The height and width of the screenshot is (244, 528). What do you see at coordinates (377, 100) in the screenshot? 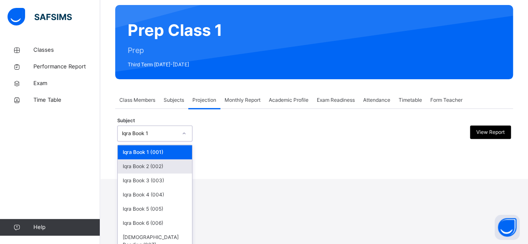
I see `span: Attendance` at bounding box center [377, 100].